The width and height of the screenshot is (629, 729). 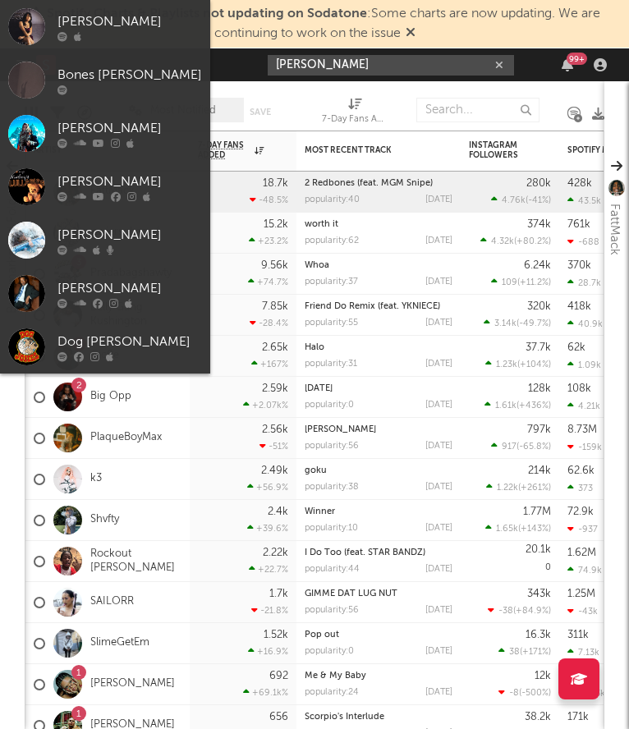 I want to click on a: GIMME DAT LUG NUT, so click(x=351, y=594).